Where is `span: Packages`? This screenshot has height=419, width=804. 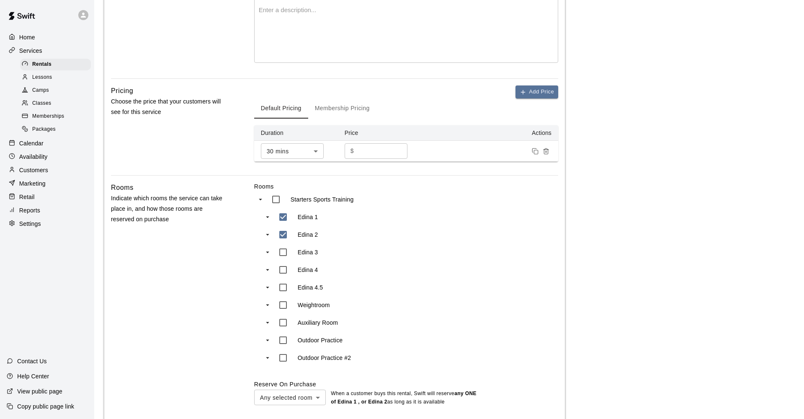 span: Packages is located at coordinates (44, 129).